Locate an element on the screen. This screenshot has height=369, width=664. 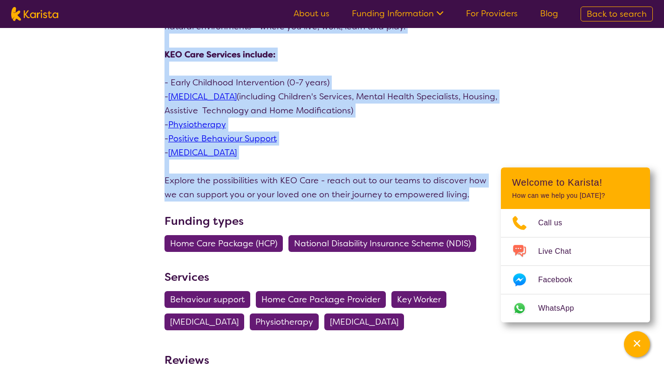
h3: Funding types is located at coordinates (332, 221).